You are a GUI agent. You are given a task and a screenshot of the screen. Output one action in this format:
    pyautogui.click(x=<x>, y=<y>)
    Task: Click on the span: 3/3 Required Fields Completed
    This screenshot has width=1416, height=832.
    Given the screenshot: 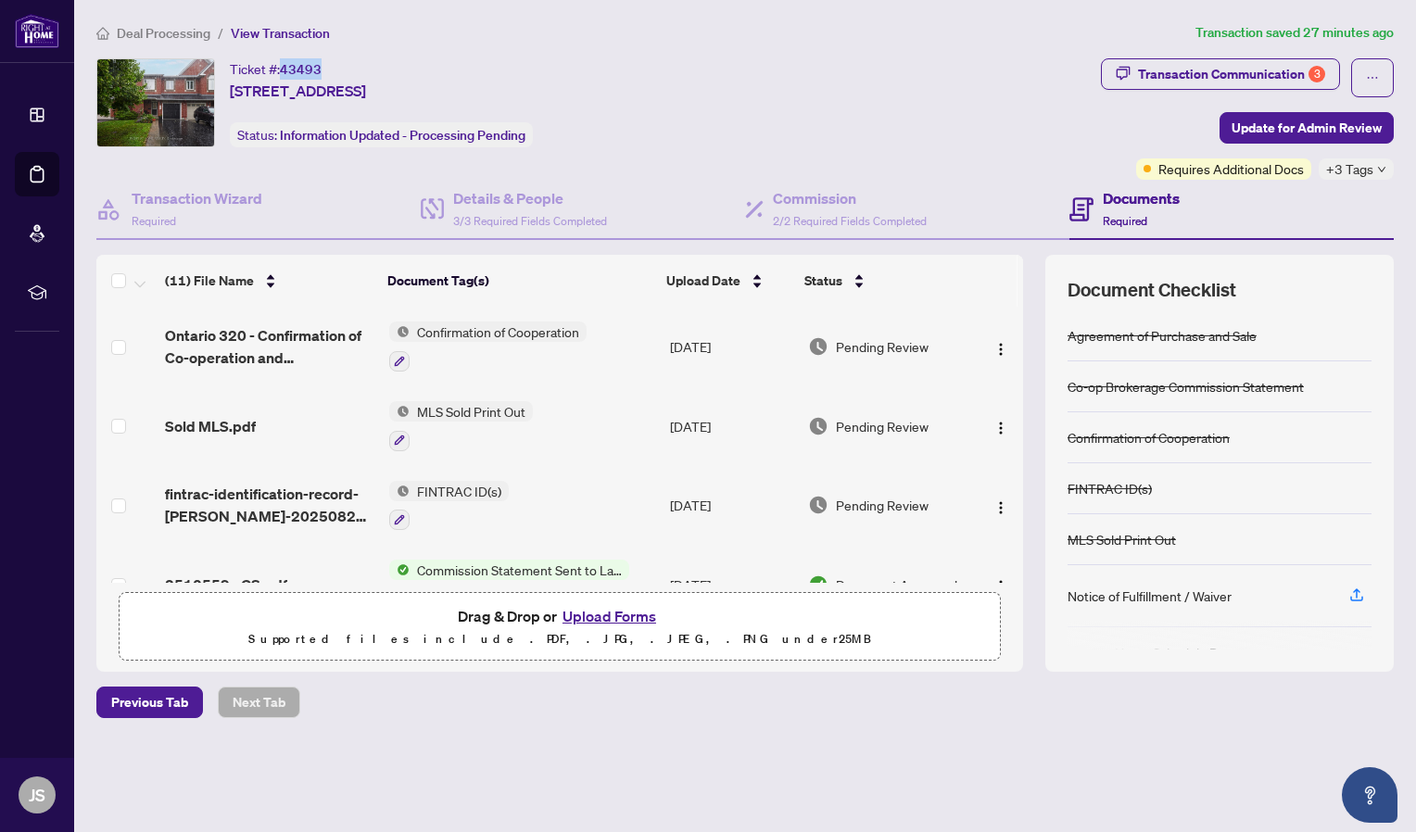 What is the action you would take?
    pyautogui.click(x=530, y=221)
    